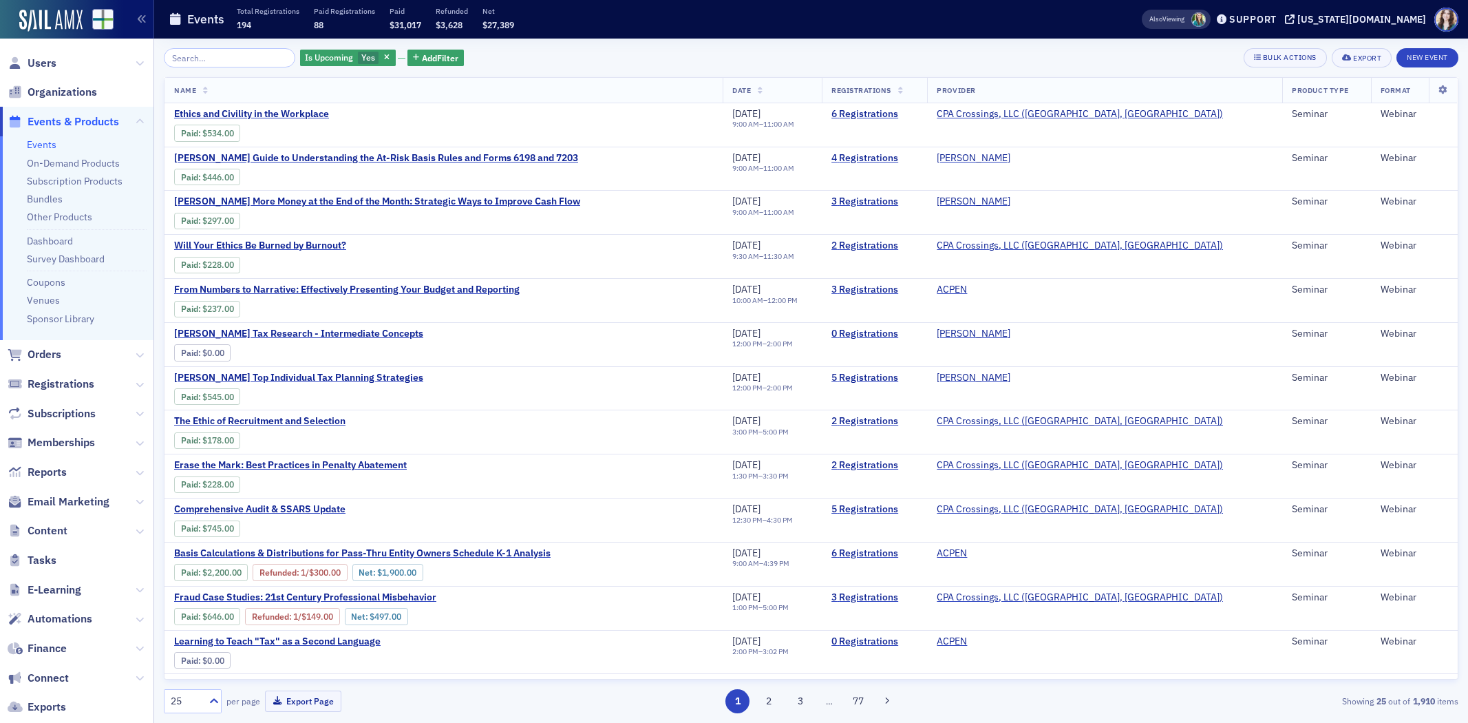  Describe the element at coordinates (347, 597) in the screenshot. I see `a: Fraud Case Studies: 21st Century Professional Misbehavior` at that location.